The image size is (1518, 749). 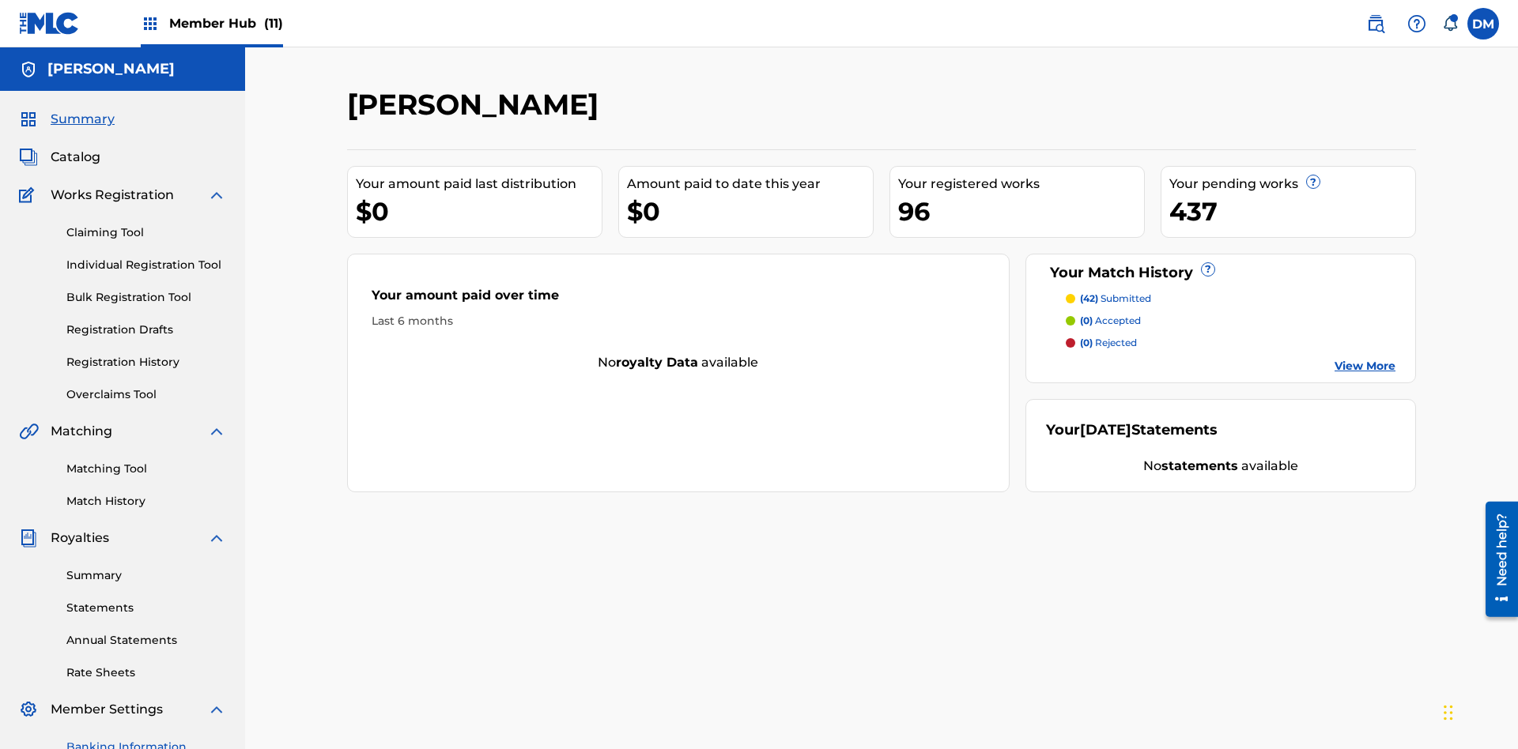 I want to click on div: Drag, so click(x=1448, y=713).